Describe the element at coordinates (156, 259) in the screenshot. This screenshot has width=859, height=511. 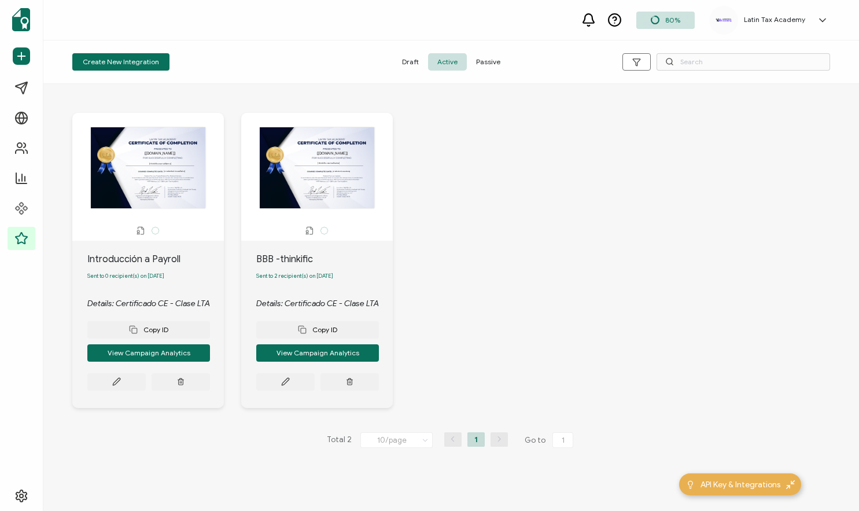
I see `div: Introducción a Payroll` at that location.